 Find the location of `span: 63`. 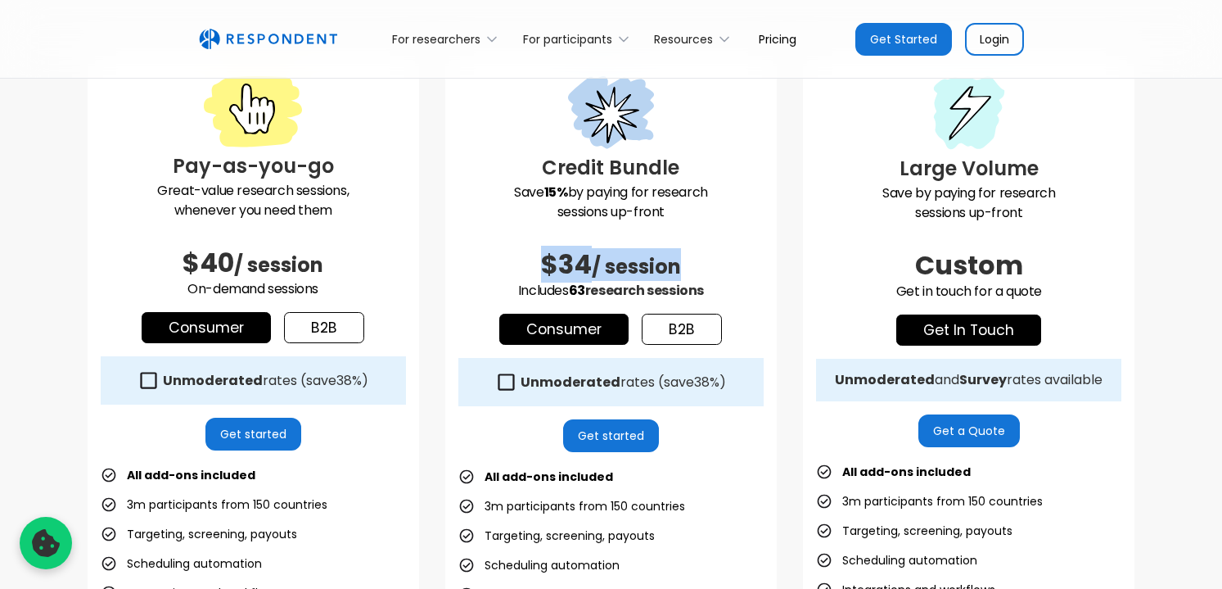

span: 63 is located at coordinates (577, 290).